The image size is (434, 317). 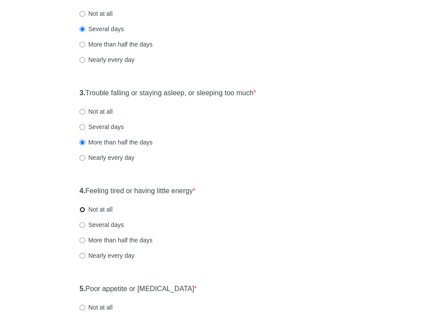 What do you see at coordinates (82, 190) in the screenshot?
I see `strong: 4.` at bounding box center [82, 190].